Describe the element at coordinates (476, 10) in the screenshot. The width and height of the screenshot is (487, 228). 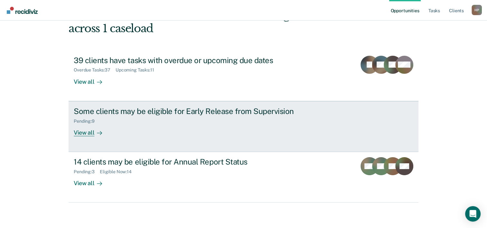
I see `button: Profile dropdown button` at that location.